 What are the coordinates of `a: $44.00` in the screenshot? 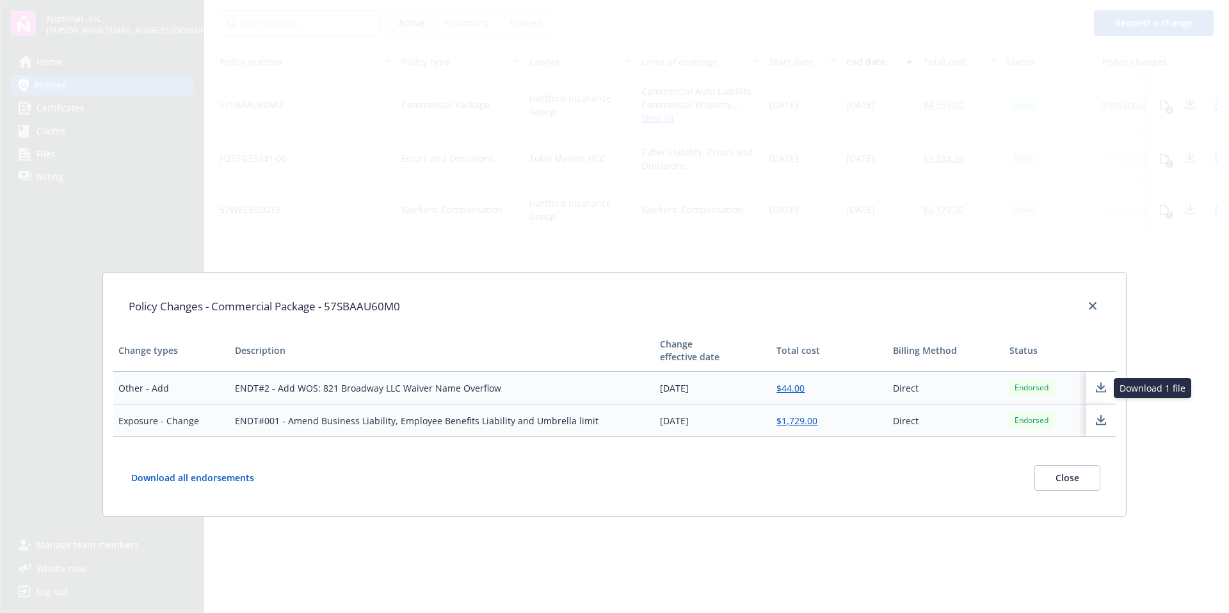 It's located at (790, 388).